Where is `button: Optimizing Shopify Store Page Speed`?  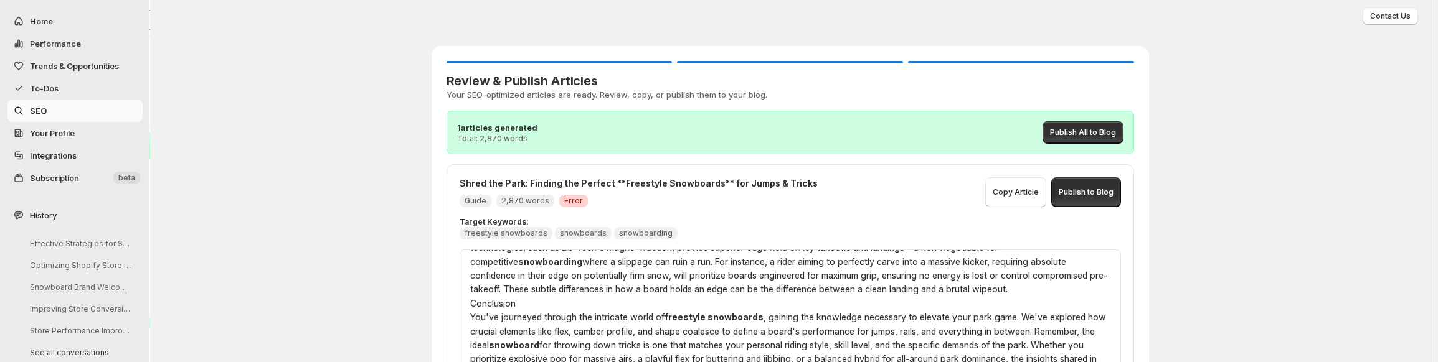
button: Optimizing Shopify Store Page Speed is located at coordinates (79, 265).